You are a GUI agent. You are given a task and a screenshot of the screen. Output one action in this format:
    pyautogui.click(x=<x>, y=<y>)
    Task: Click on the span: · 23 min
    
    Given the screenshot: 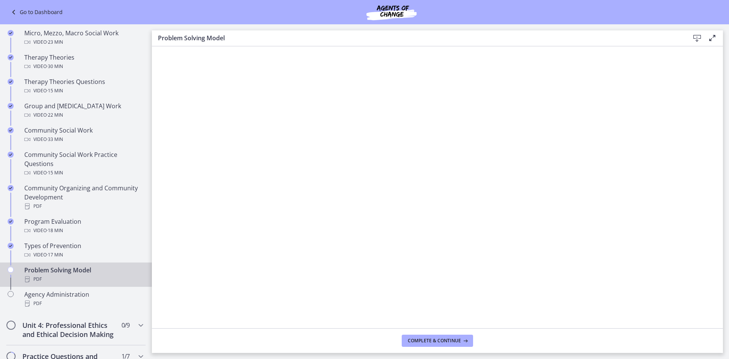 What is the action you would take?
    pyautogui.click(x=55, y=42)
    